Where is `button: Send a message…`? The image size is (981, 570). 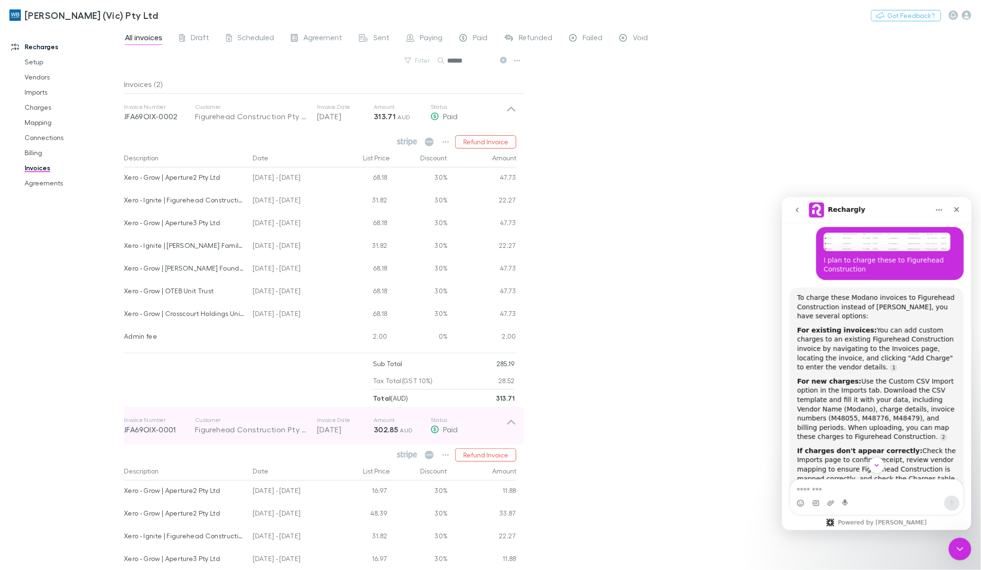 button: Send a message… is located at coordinates (170, 306).